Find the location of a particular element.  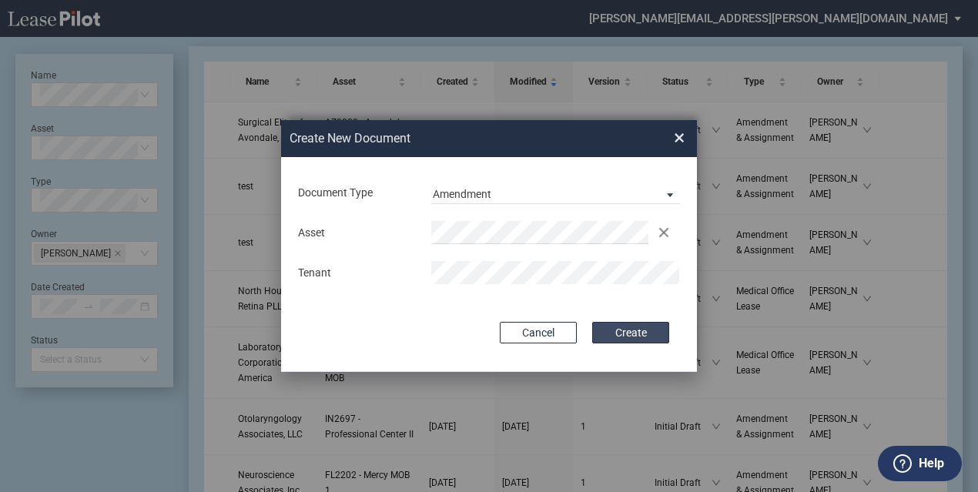

div: Asset is located at coordinates (356, 233).